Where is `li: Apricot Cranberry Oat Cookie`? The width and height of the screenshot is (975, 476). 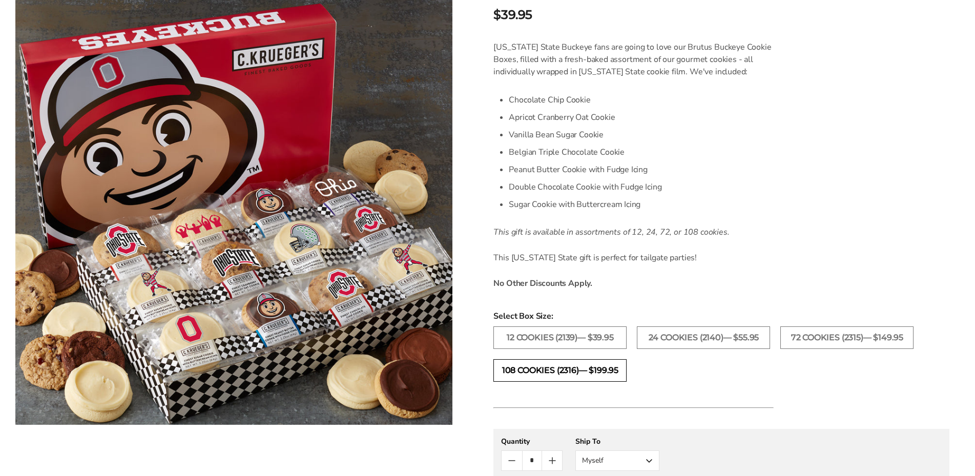 li: Apricot Cranberry Oat Cookie is located at coordinates (641, 117).